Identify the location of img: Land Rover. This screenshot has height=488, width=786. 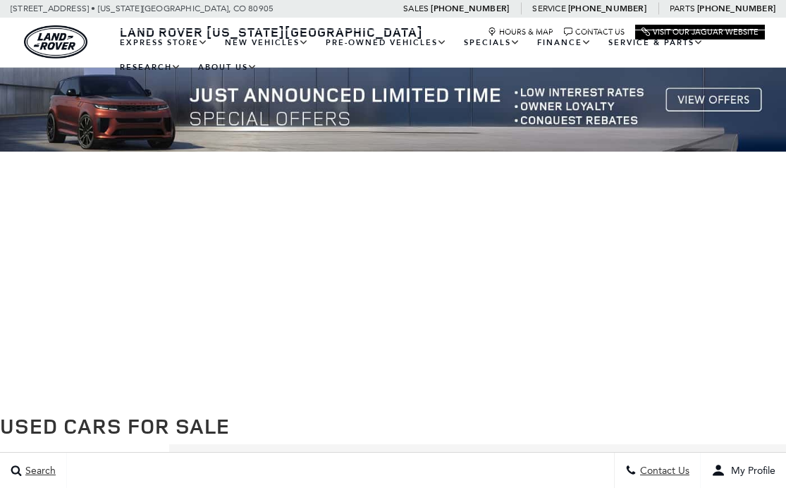
(56, 42).